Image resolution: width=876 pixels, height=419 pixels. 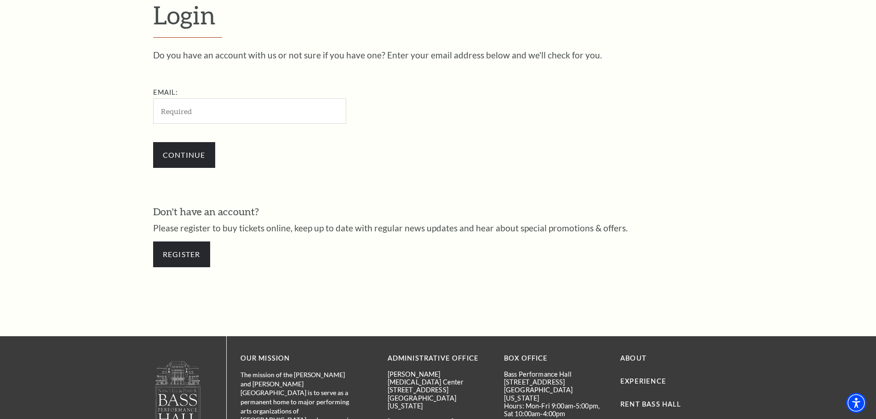 I want to click on div: Accessibility Menu, so click(x=856, y=403).